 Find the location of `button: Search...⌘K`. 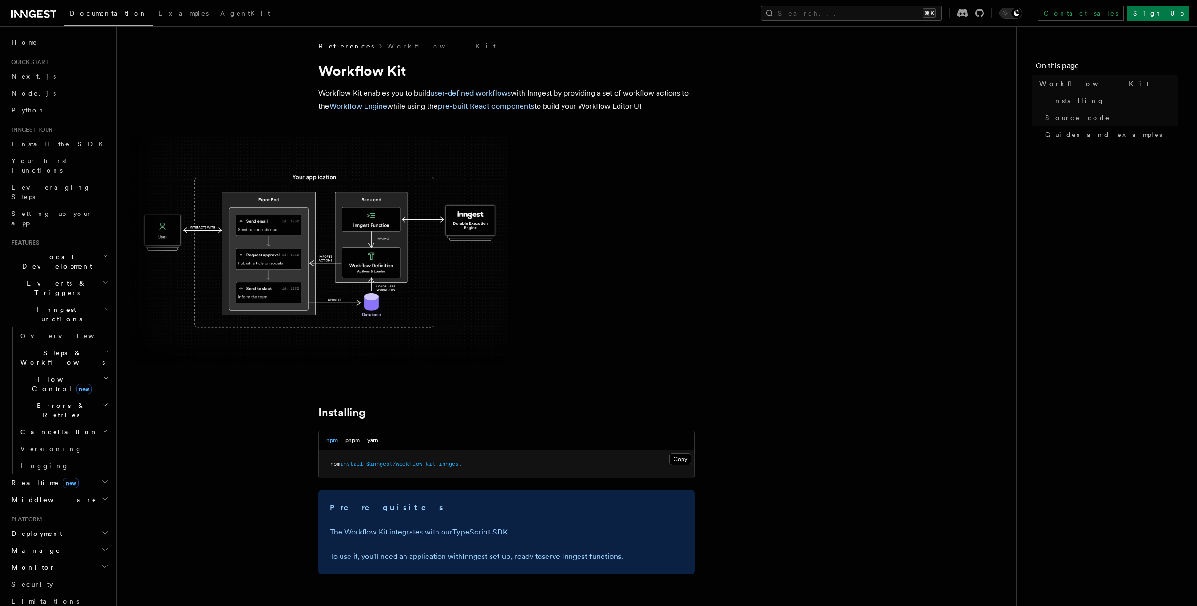

button: Search...⌘K is located at coordinates (851, 13).